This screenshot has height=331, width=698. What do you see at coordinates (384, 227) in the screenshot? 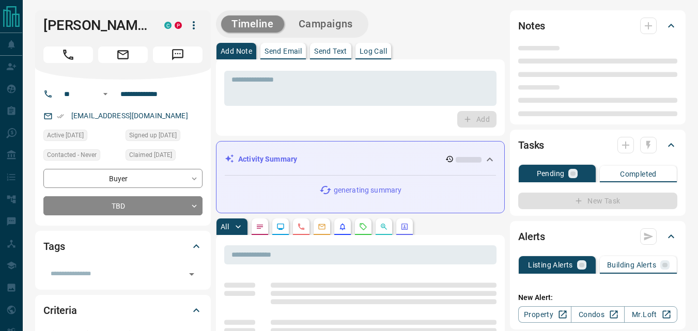
I see `svg: Opportunities` at bounding box center [384, 227].